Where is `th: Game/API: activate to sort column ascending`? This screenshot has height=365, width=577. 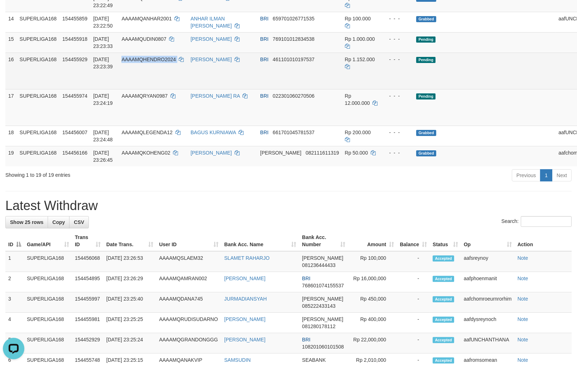
th: Game/API: activate to sort column ascending is located at coordinates (48, 241).